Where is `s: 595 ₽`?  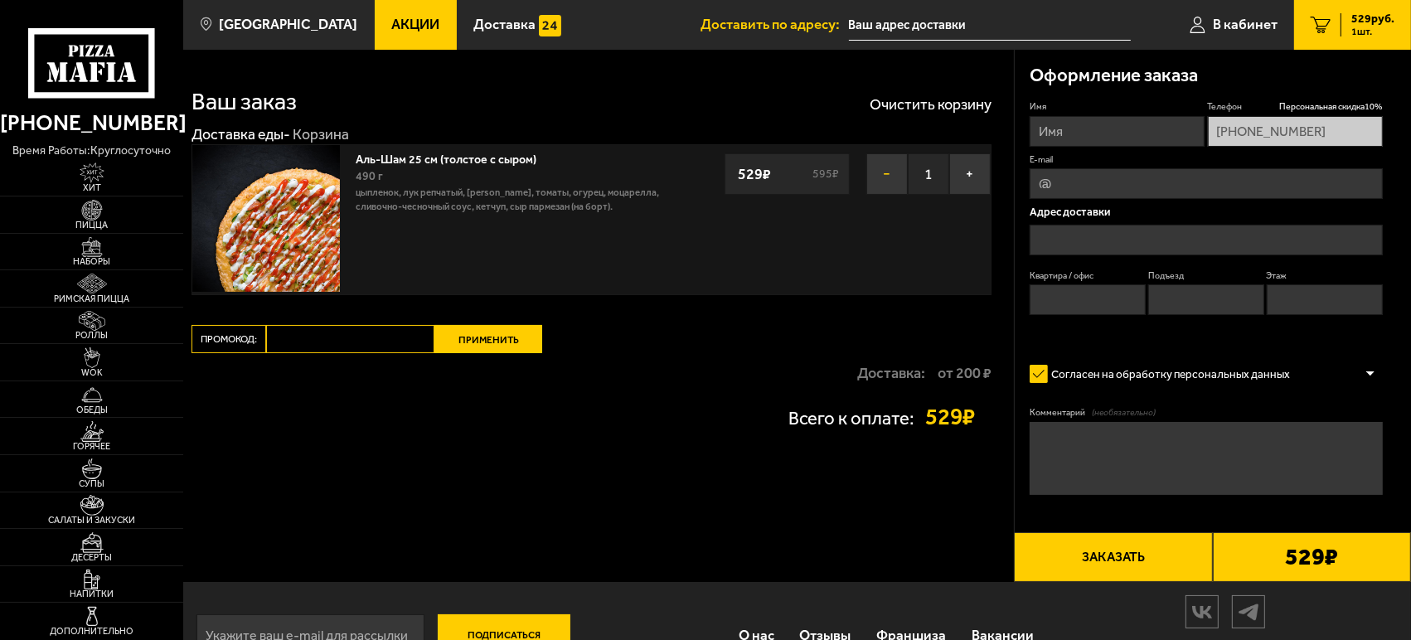 s: 595 ₽ is located at coordinates (825, 174).